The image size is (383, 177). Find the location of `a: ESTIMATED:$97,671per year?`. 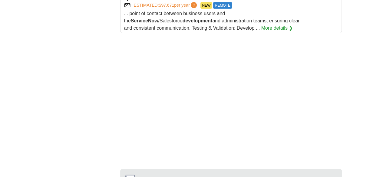

a: ESTIMATED:$97,671per year? is located at coordinates (166, 5).